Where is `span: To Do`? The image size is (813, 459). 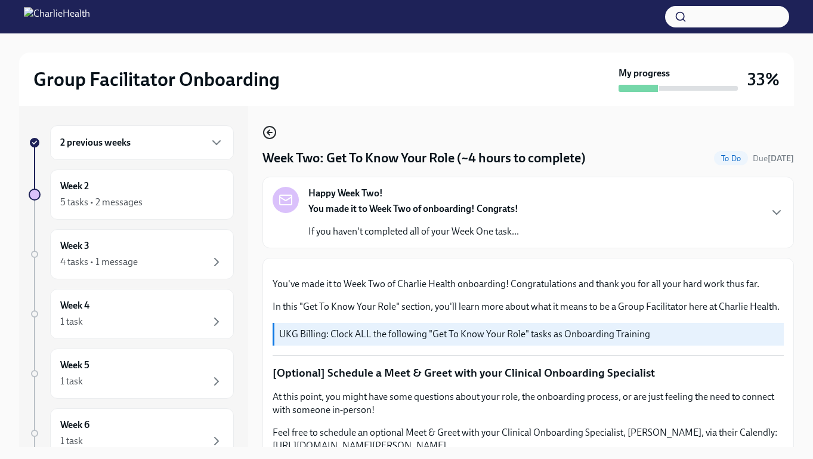 span: To Do is located at coordinates (731, 158).